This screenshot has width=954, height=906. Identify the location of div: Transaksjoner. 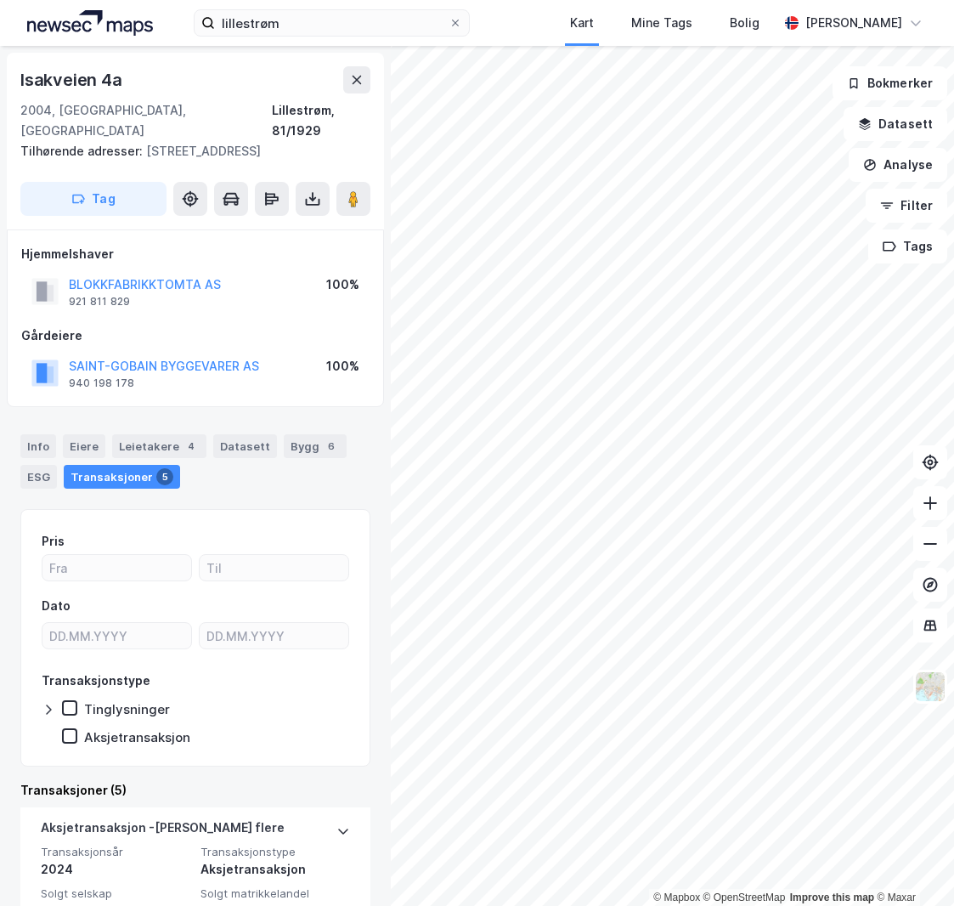
(121, 477).